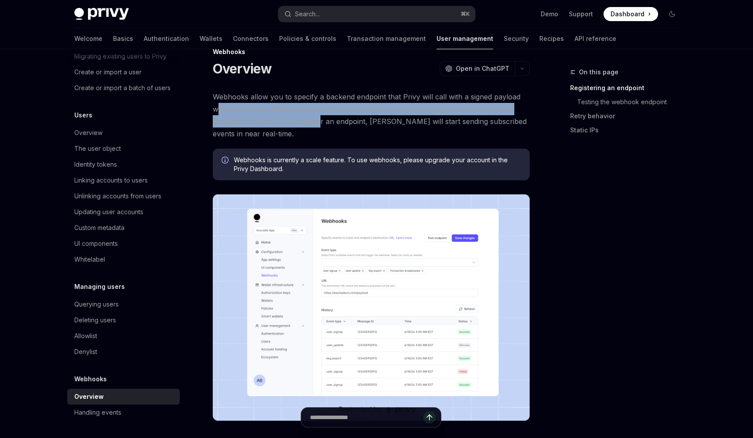  I want to click on a: Connectors, so click(250, 39).